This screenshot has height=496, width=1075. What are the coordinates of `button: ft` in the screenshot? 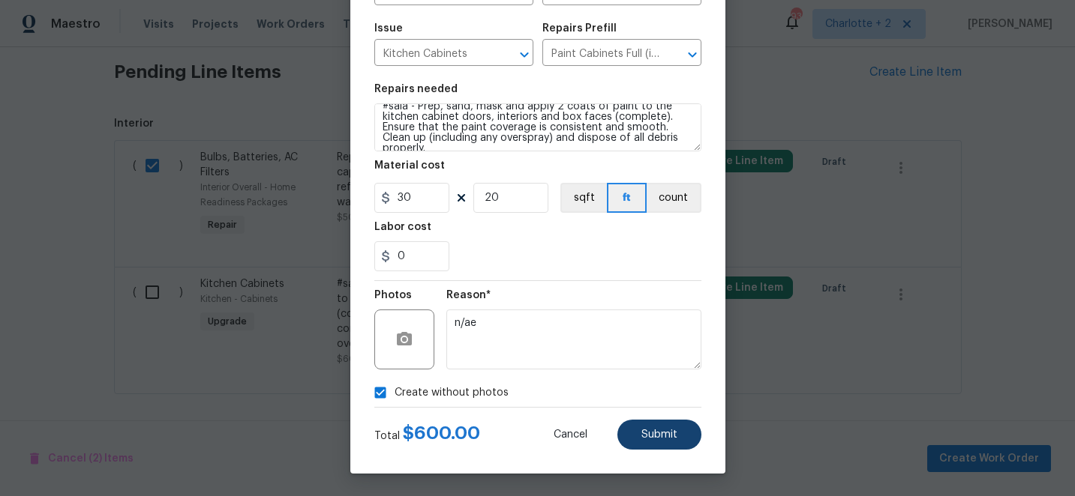 It's located at (626, 198).